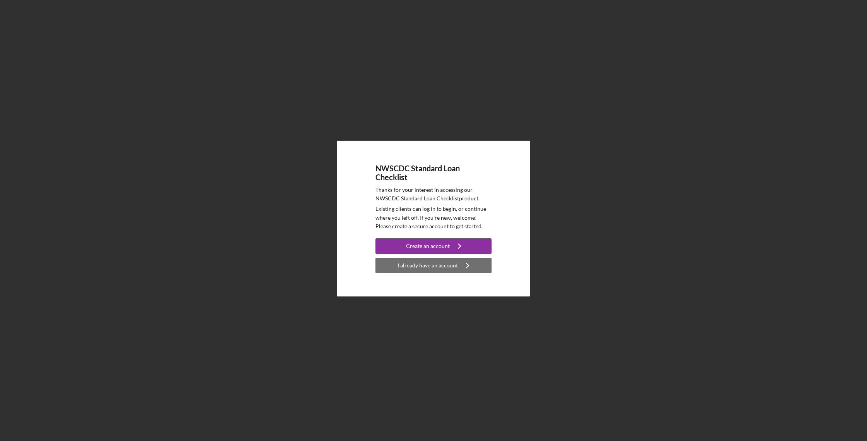 This screenshot has width=867, height=441. Describe the element at coordinates (434, 247) in the screenshot. I see `a: Create an account` at that location.